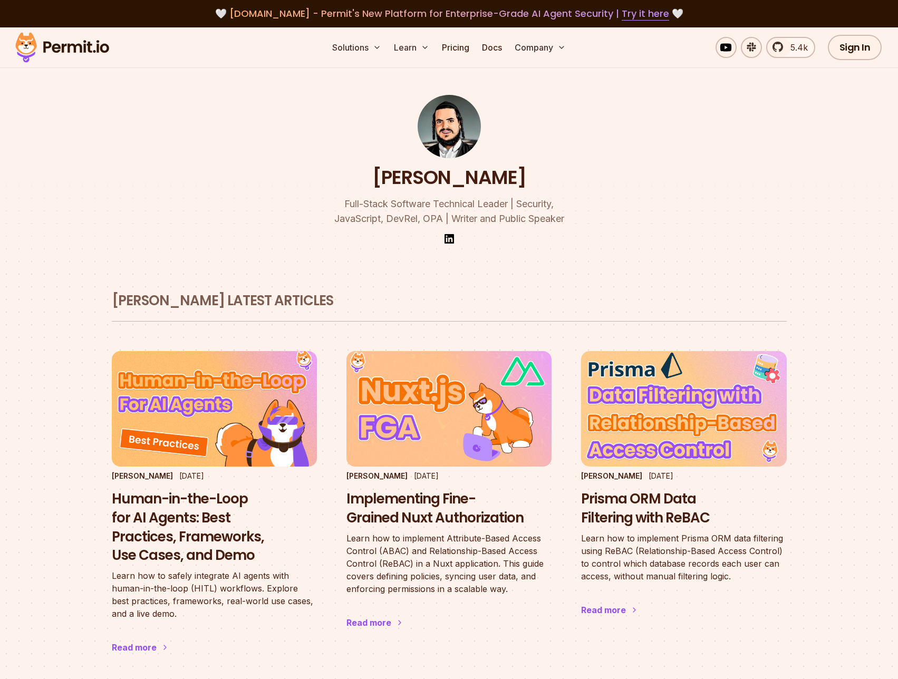 This screenshot has width=898, height=679. Describe the element at coordinates (411, 47) in the screenshot. I see `button: Learn` at that location.